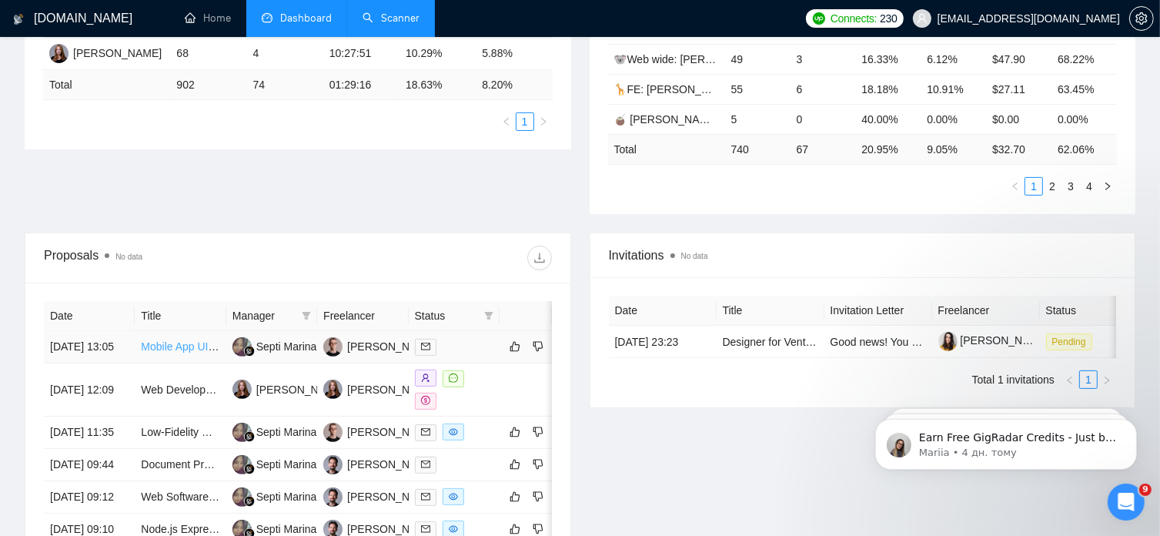  What do you see at coordinates (1145, 489) in the screenshot?
I see `span: 9` at bounding box center [1145, 489].